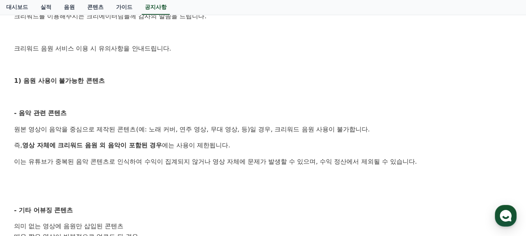  I want to click on p: 크리워드 음원 서비스 이용 시 유의사항을 안내드립니다., so click(263, 49).